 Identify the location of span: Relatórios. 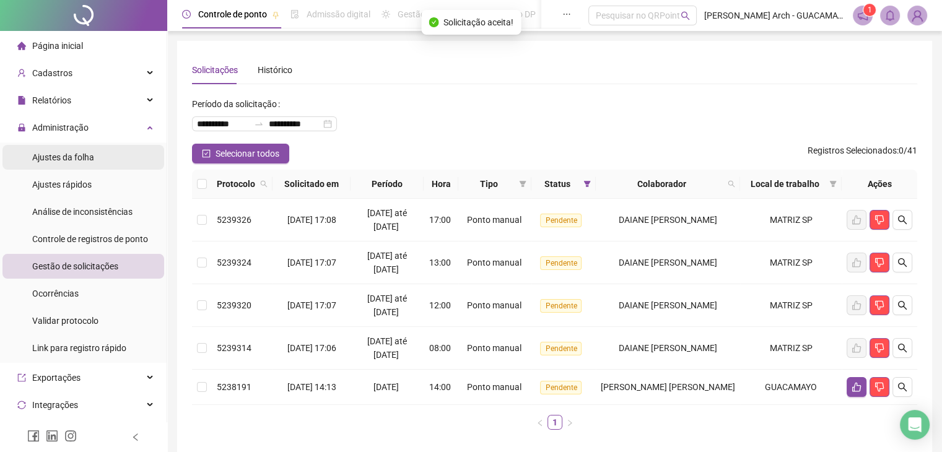
(51, 100).